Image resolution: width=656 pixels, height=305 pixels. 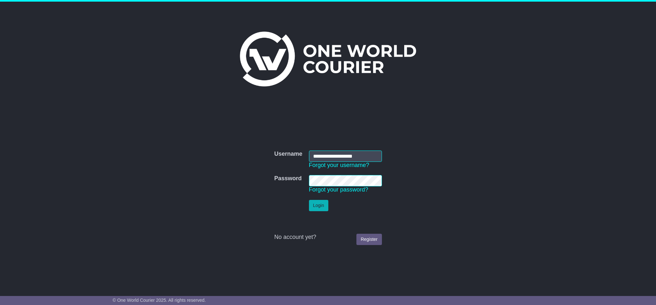 What do you see at coordinates (369, 240) in the screenshot?
I see `a: Register` at bounding box center [369, 240].